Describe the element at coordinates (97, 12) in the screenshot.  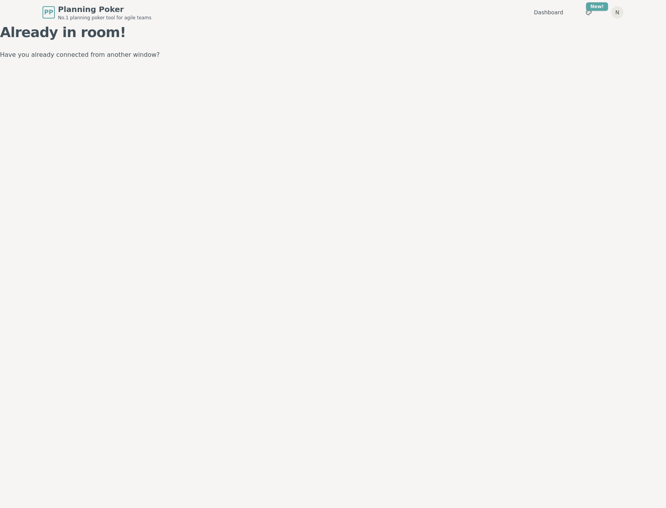
I see `a: PPPlanning PokerNo.1 planning poker tool for agile teams` at that location.